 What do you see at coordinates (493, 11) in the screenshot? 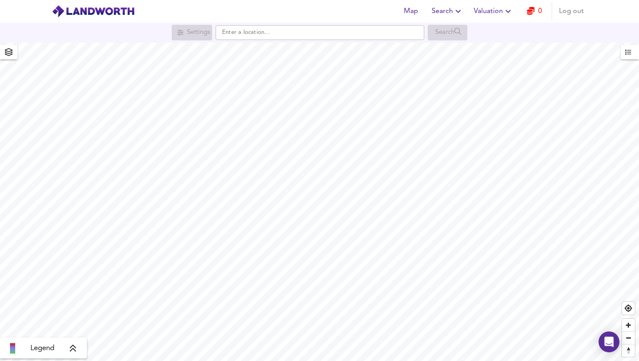
I see `button: Valuation` at bounding box center [493, 11].